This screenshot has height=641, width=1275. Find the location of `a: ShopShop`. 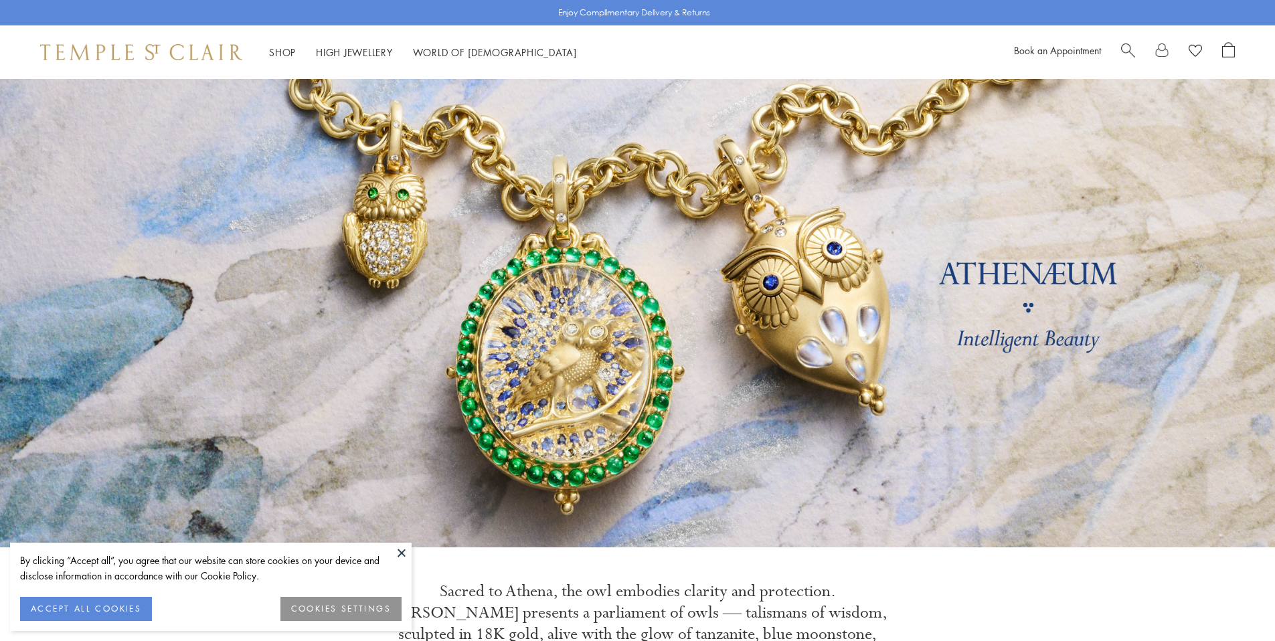

a: ShopShop is located at coordinates (282, 52).